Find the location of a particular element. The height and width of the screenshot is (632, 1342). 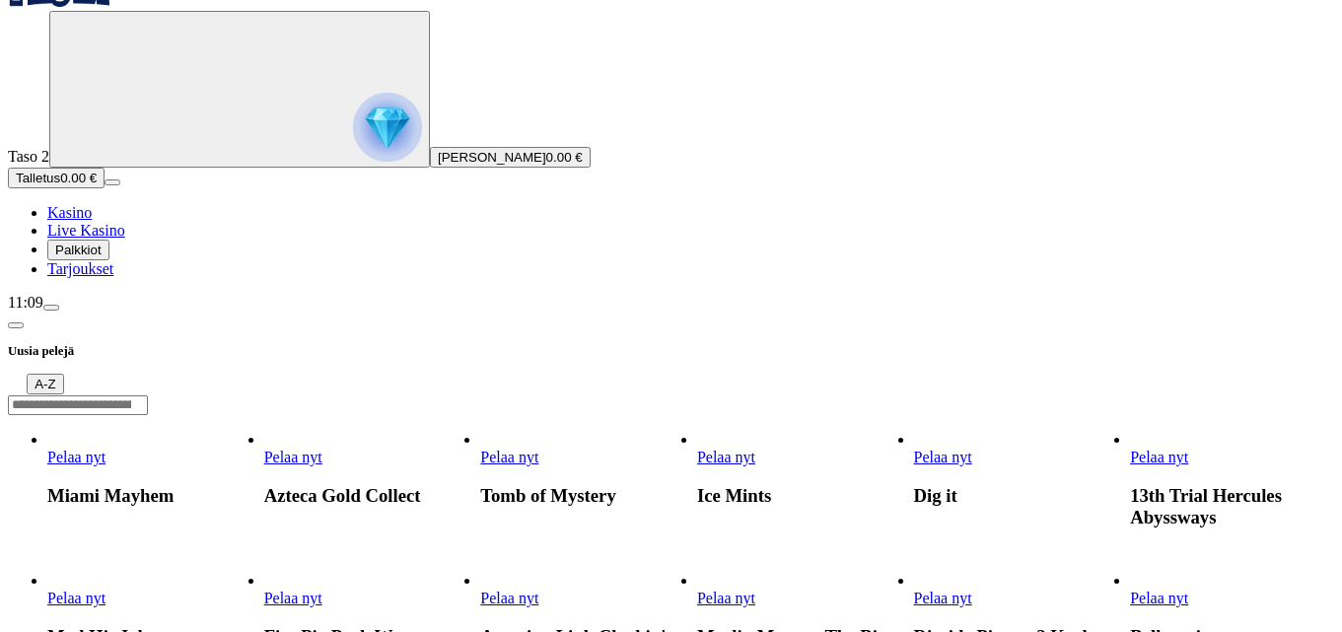

button: reward progress is located at coordinates (240, 89).